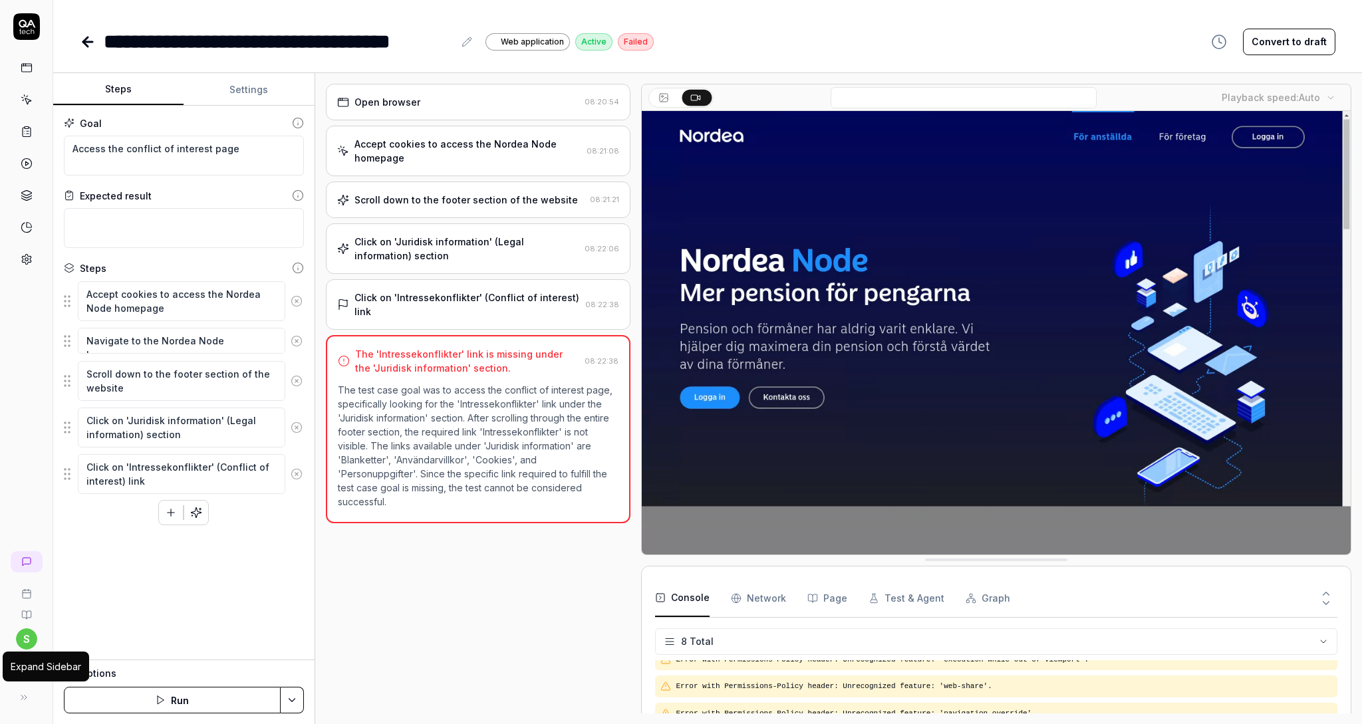 The width and height of the screenshot is (1362, 724). What do you see at coordinates (1004, 660) in the screenshot?
I see `pre: Error with Permissions-Policy header: Unrecognized feature: 'execution-while-out-of-viewport'.` at bounding box center [1004, 660].